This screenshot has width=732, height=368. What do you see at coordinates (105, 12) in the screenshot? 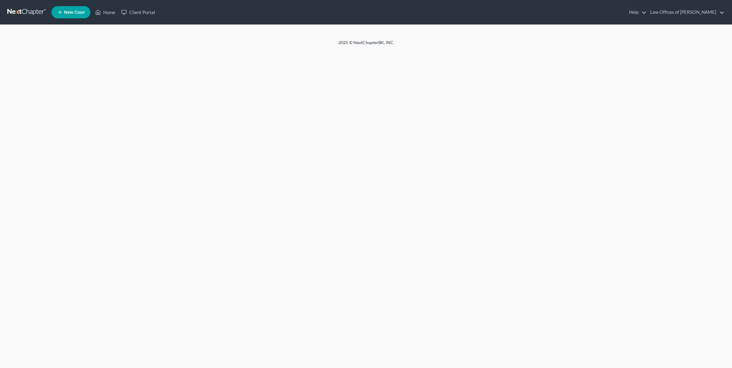
I see `a: Home` at bounding box center [105, 12].